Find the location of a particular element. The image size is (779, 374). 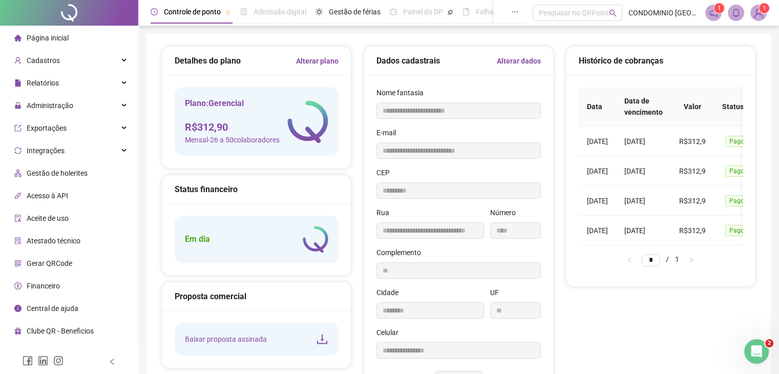

sup: 1 is located at coordinates (719, 8).